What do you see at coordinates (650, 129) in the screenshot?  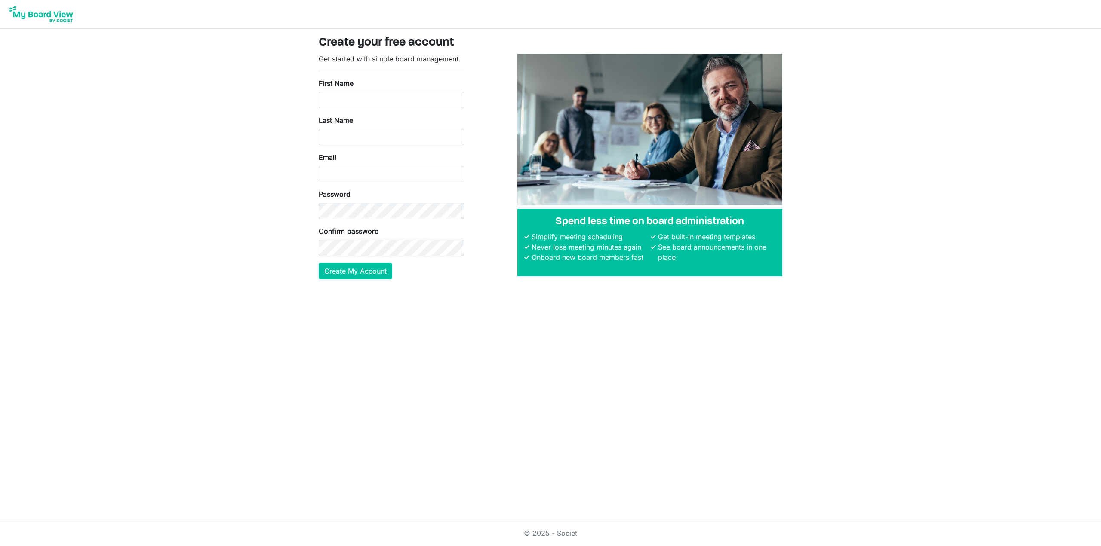 I see `img: A photograph of board members sitting at a table` at bounding box center [650, 129].